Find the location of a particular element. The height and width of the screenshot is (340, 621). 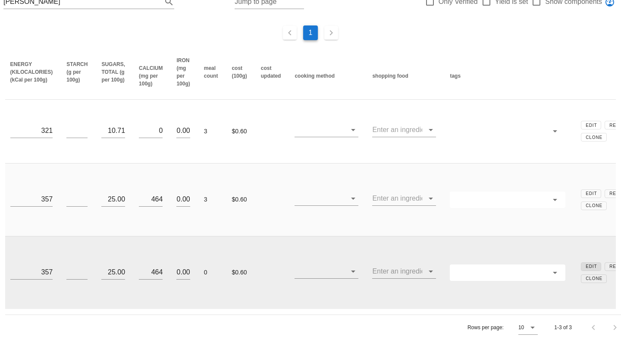

button: Current Page, Page 1 is located at coordinates (310, 33).